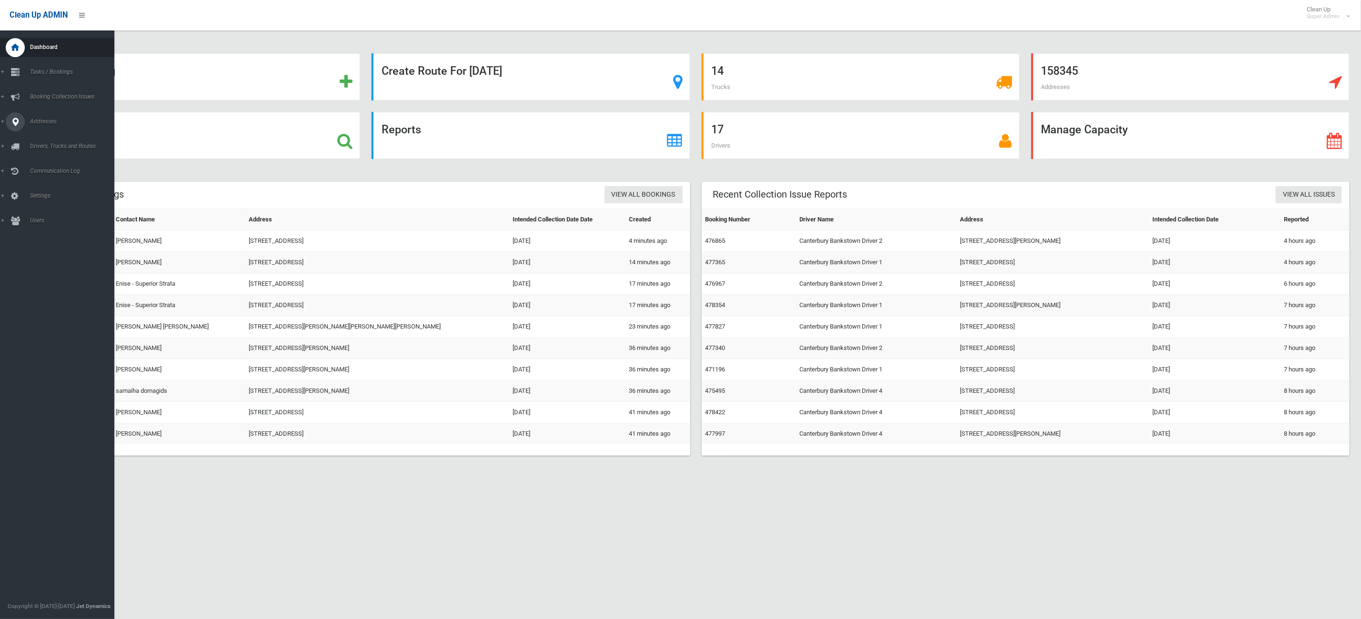  What do you see at coordinates (1322, 16) in the screenshot?
I see `small: Super Admin` at bounding box center [1322, 16].